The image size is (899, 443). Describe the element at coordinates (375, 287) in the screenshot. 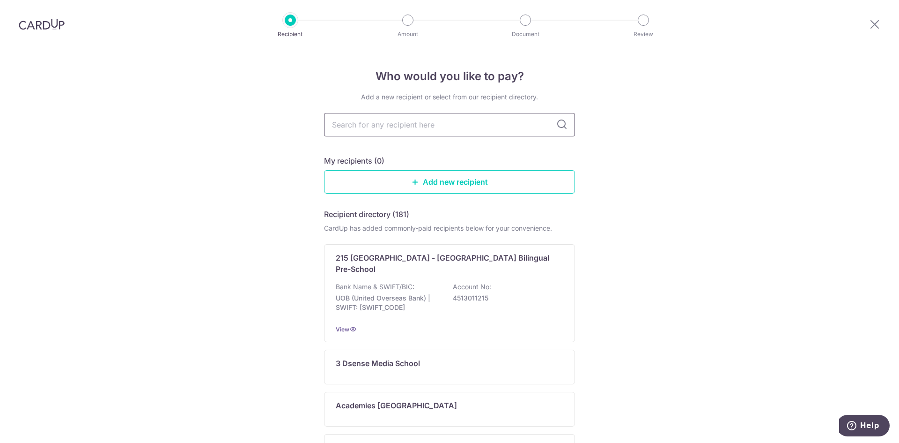

I see `p: Bank Name & SWIFT/BIC:` at that location.